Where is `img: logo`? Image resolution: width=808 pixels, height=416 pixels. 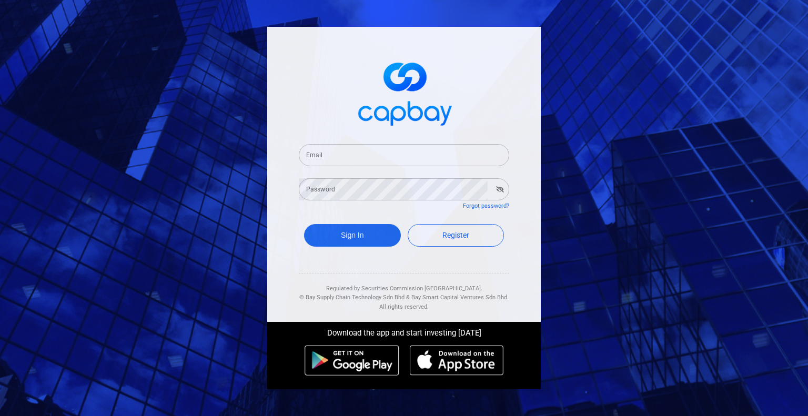 img: logo is located at coordinates (404, 92).